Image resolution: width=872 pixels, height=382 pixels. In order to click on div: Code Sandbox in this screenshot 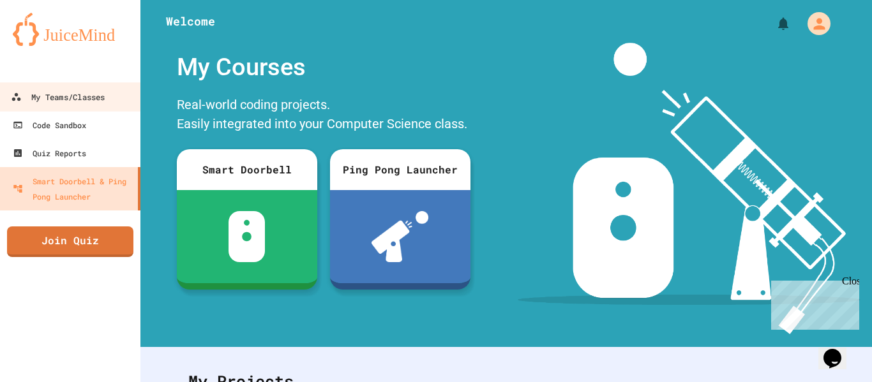, I will do `click(49, 125)`.